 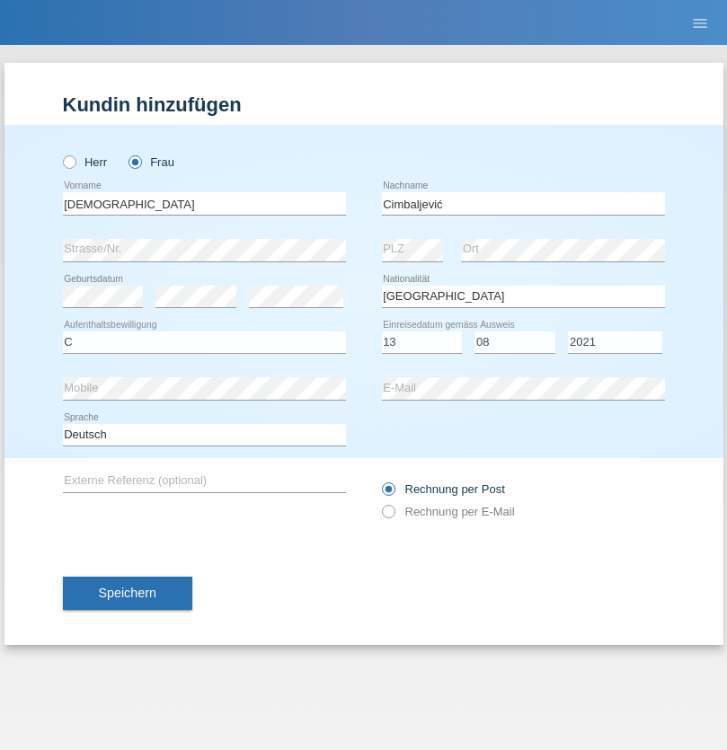 I want to click on input: Frau, so click(x=134, y=161).